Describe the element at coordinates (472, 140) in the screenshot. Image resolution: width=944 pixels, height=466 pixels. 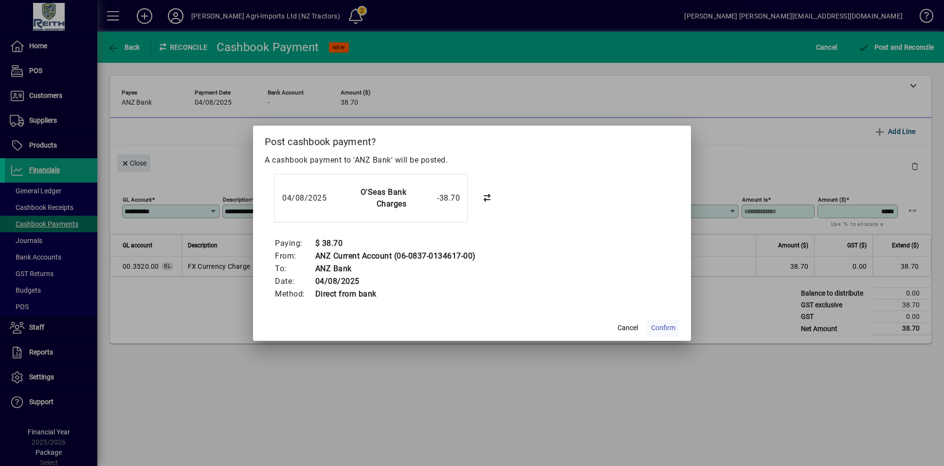
I see `h2: Post cashbook payment?` at that location.